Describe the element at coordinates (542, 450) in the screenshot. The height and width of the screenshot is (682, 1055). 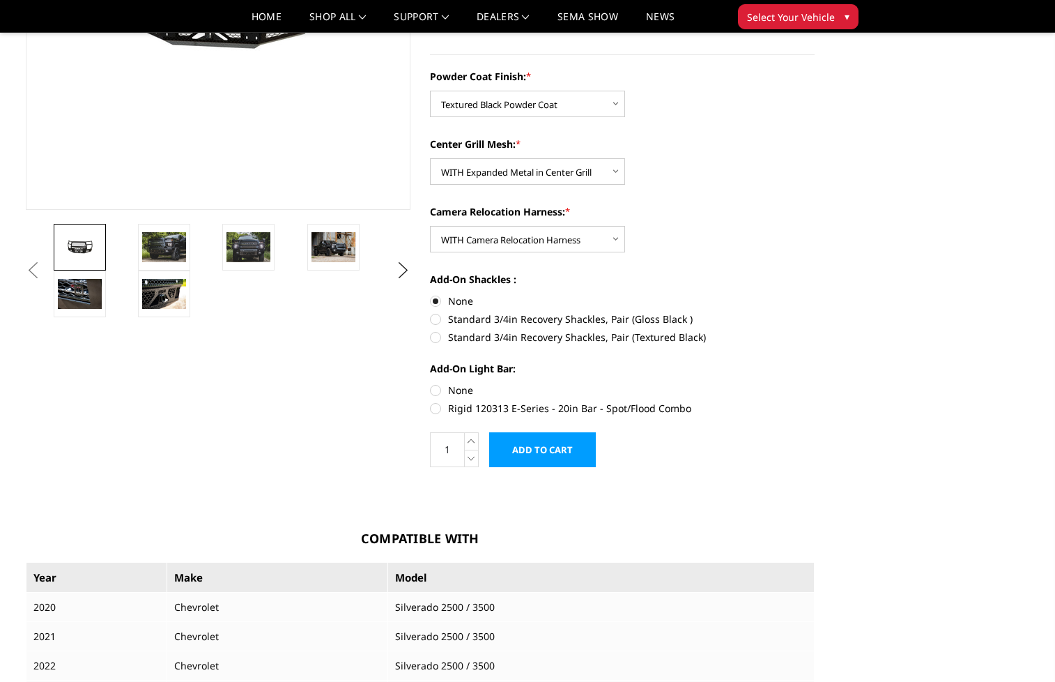
I see `input: Add to Cart` at that location.